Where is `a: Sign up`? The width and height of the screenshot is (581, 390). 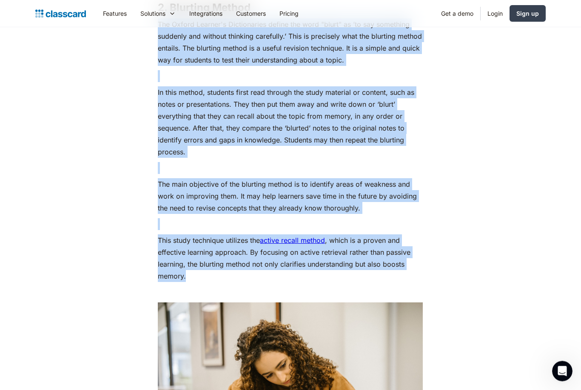 a: Sign up is located at coordinates (528, 13).